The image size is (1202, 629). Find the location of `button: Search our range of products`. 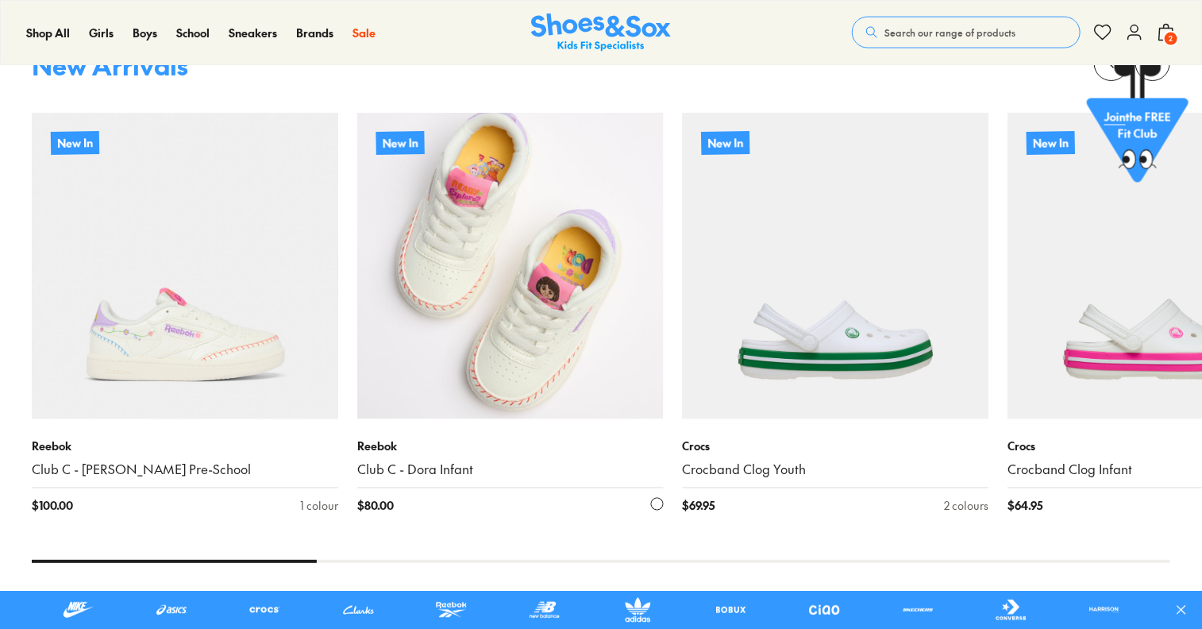

button: Search our range of products is located at coordinates (967, 33).